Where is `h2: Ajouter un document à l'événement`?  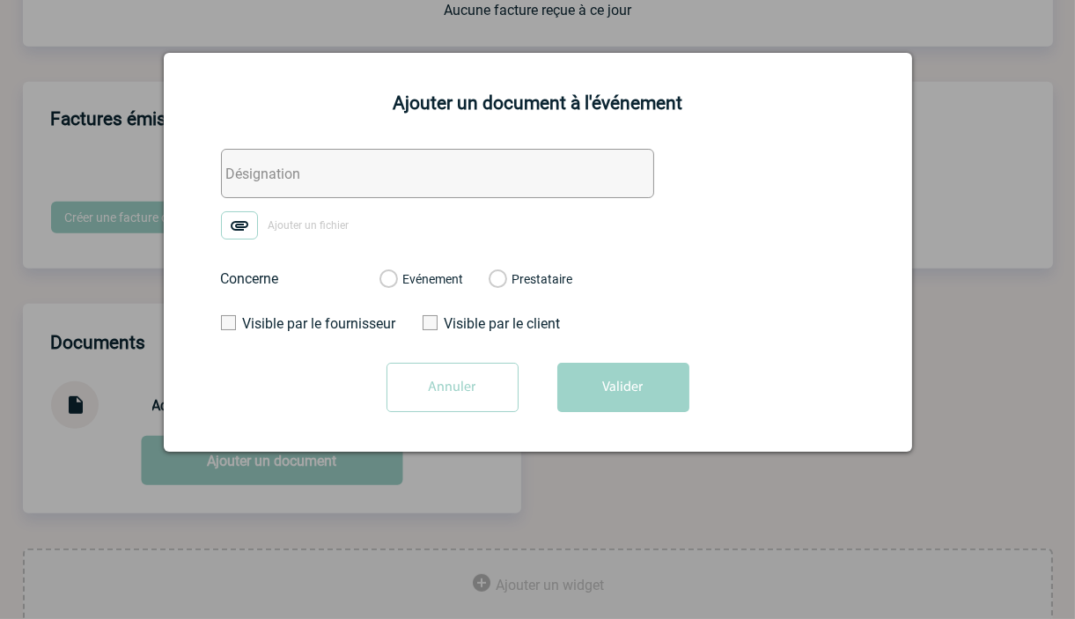 h2: Ajouter un document à l'événement is located at coordinates (538, 103).